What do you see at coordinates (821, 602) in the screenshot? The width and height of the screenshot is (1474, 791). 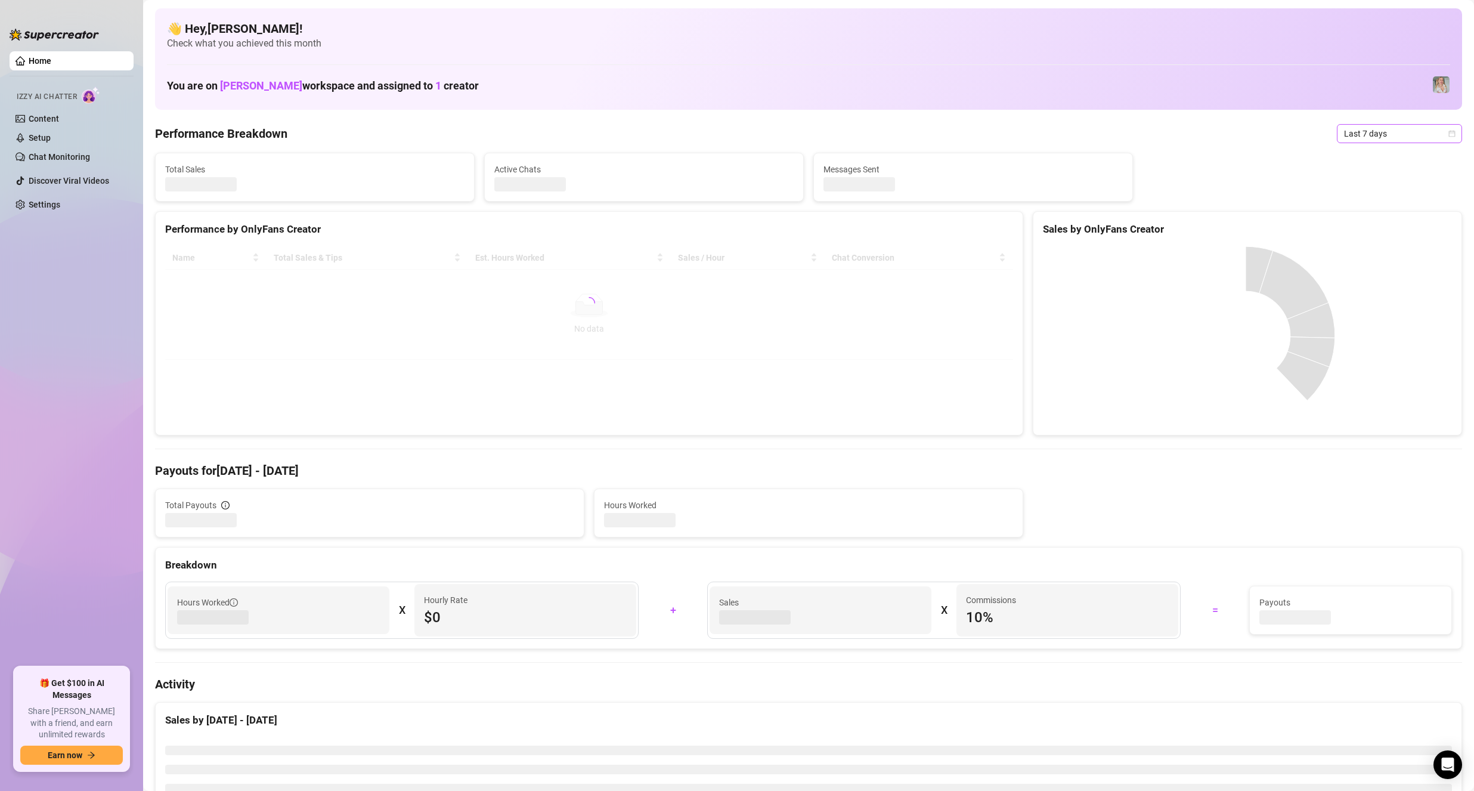 I see `span: Sales` at bounding box center [821, 602].